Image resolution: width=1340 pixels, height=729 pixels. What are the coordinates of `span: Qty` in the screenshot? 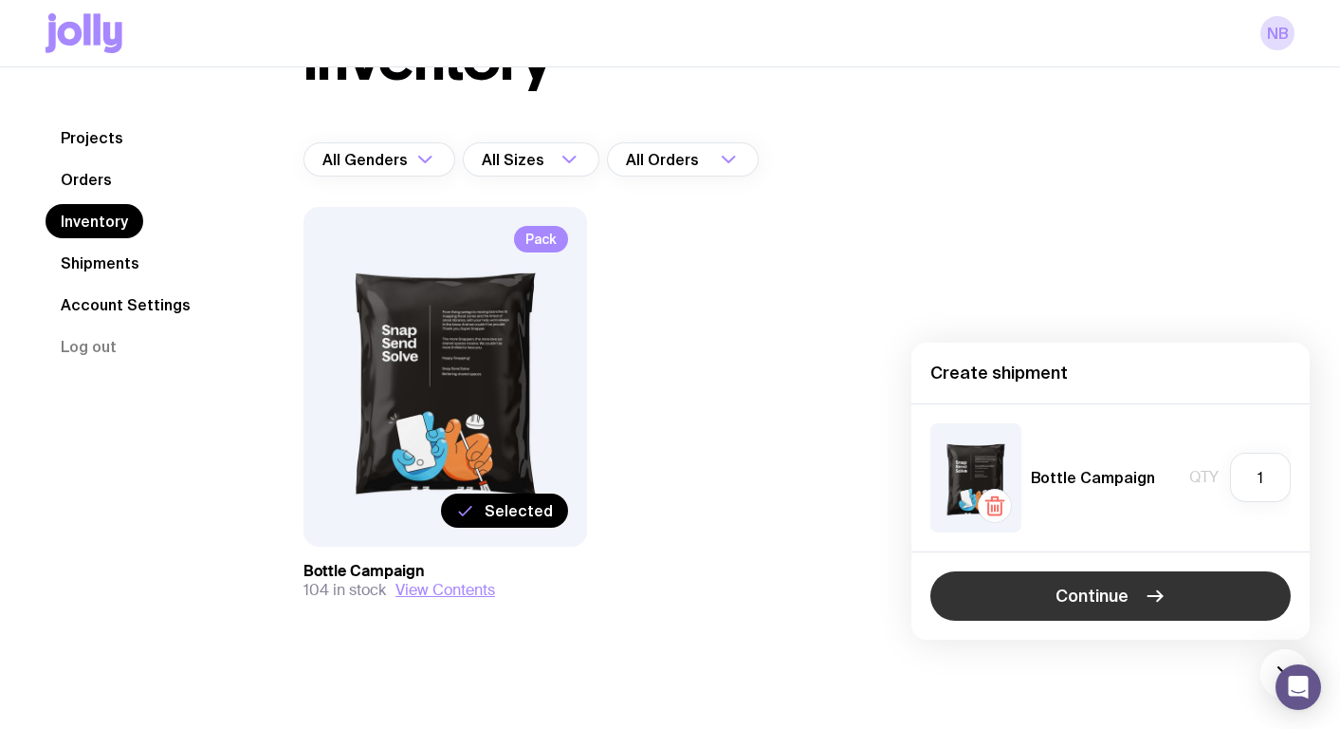 It's located at (1204, 477).